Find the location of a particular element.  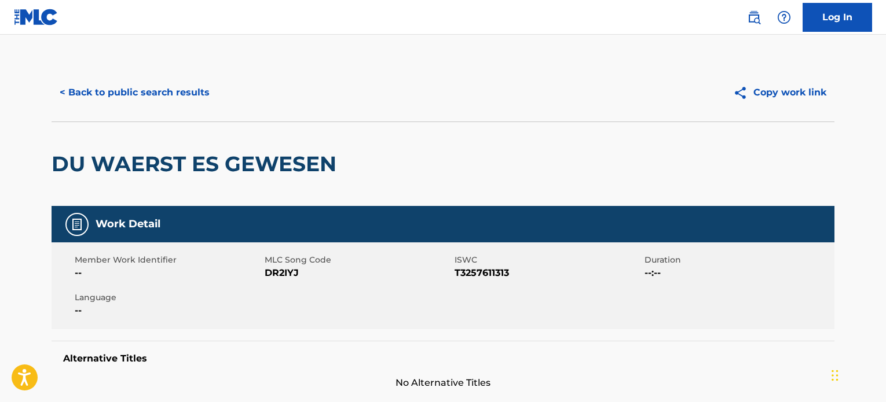

span: MLC Song Code is located at coordinates (358, 260).